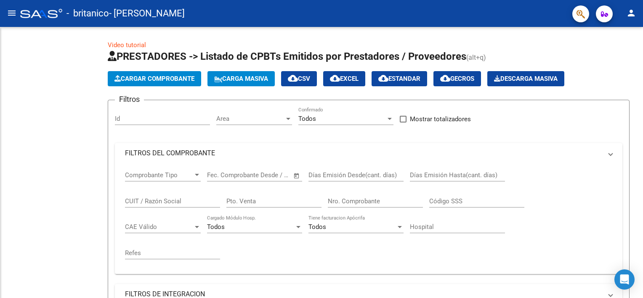 The image size is (643, 298). What do you see at coordinates (241, 79) in the screenshot?
I see `span: Carga Masiva` at bounding box center [241, 79].